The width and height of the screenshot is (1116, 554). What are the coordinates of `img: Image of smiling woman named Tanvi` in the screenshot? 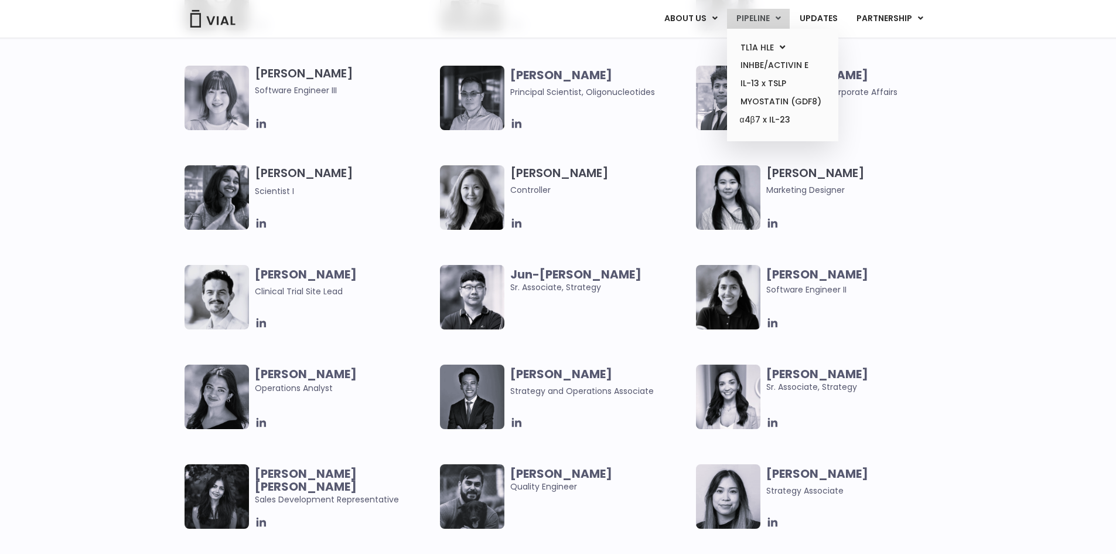 It's located at (728, 297).